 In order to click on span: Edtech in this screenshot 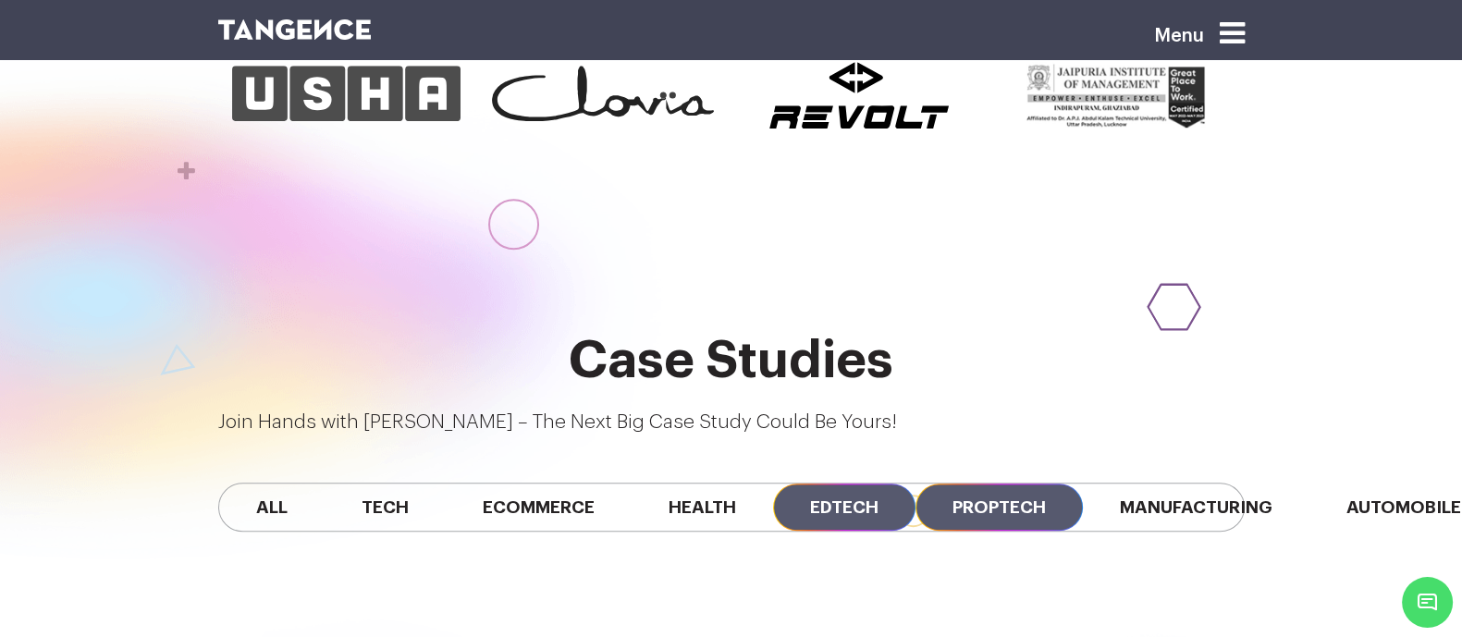, I will do `click(845, 507)`.